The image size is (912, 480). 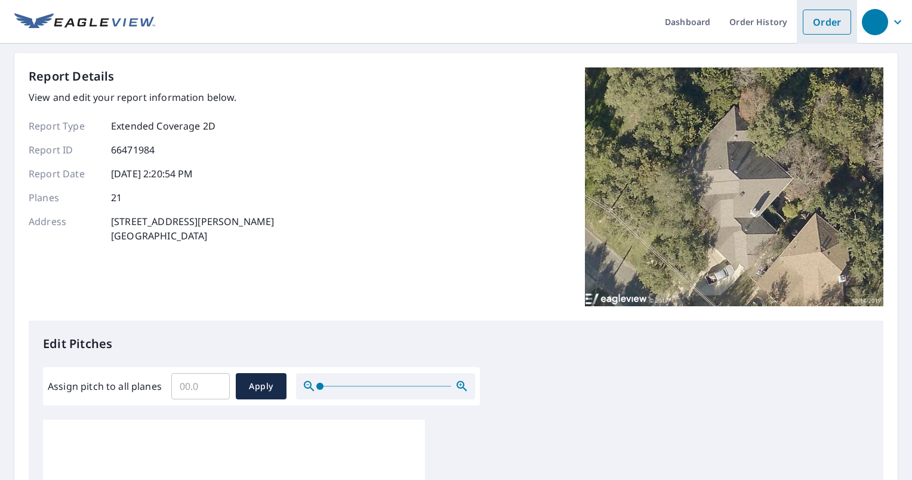 I want to click on p: 66471984, so click(x=132, y=150).